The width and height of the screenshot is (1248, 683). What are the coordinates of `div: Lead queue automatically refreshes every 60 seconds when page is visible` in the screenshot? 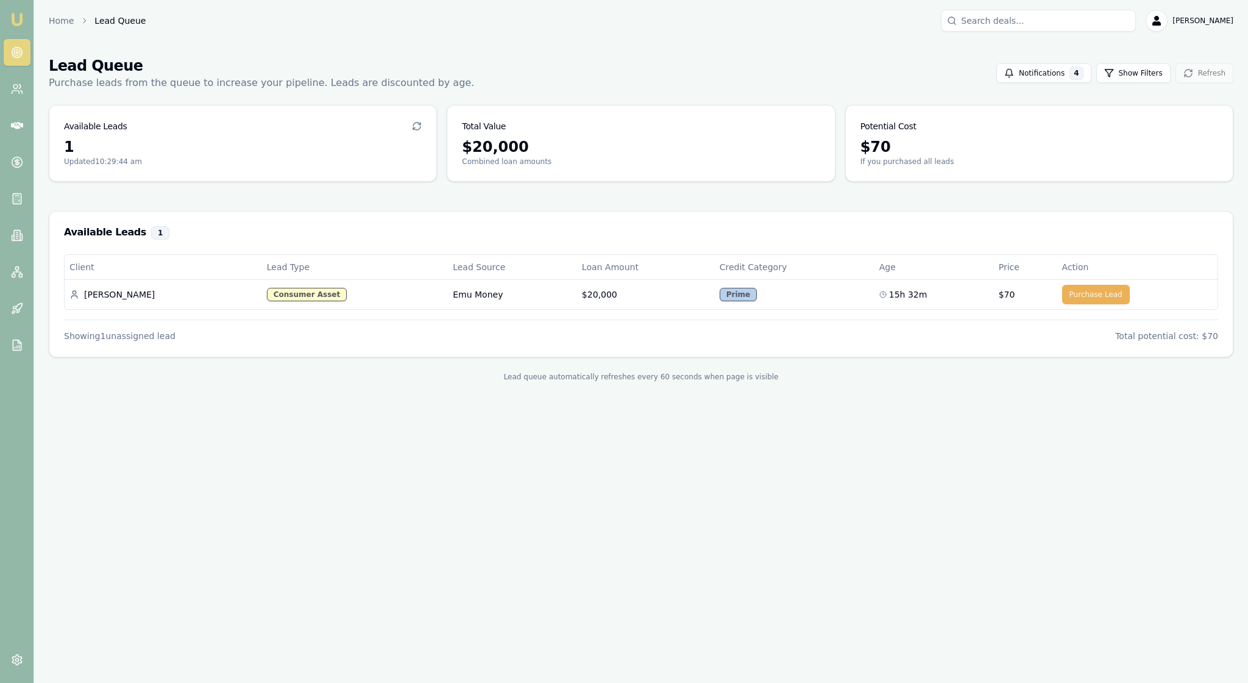 It's located at (641, 377).